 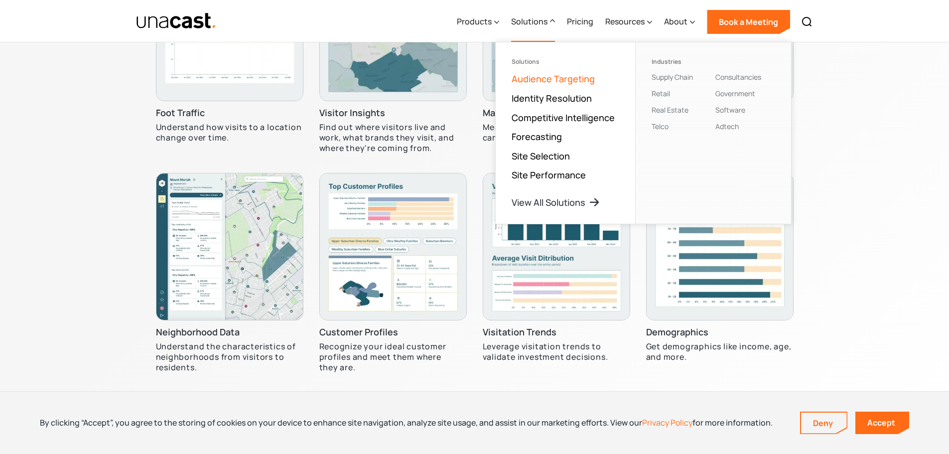 I want to click on a: Book a Meeting, so click(x=748, y=22).